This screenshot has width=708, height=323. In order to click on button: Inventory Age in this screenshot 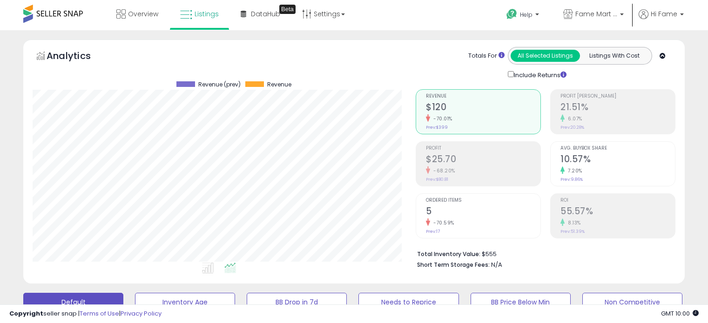, I will do `click(185, 302)`.